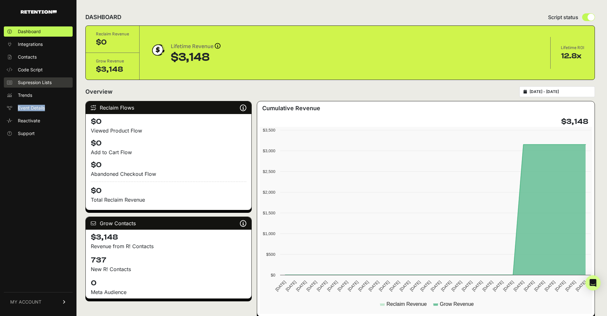 Image resolution: width=607 pixels, height=316 pixels. I want to click on a: Trends, so click(38, 95).